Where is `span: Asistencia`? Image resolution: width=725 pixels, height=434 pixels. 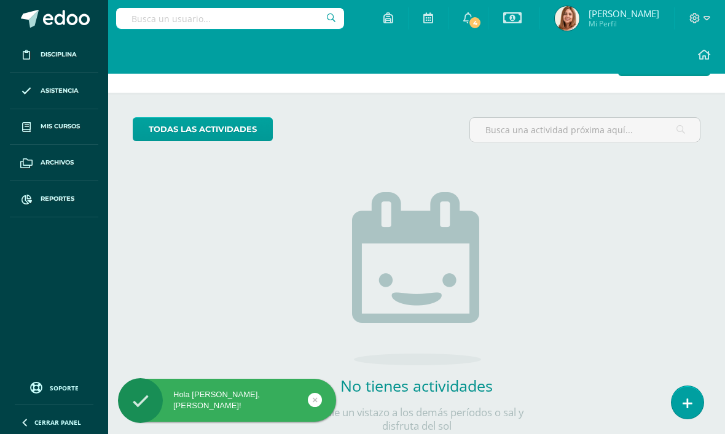 span: Asistencia is located at coordinates (60, 91).